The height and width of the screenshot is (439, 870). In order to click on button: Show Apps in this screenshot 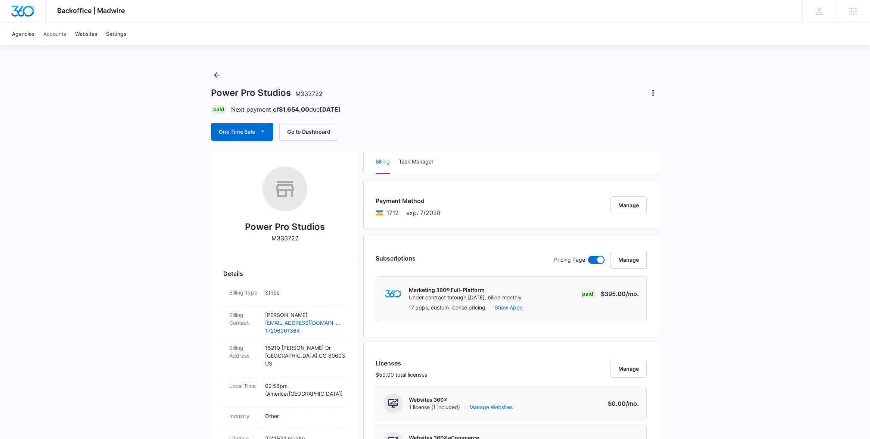, I will do `click(508, 307)`.